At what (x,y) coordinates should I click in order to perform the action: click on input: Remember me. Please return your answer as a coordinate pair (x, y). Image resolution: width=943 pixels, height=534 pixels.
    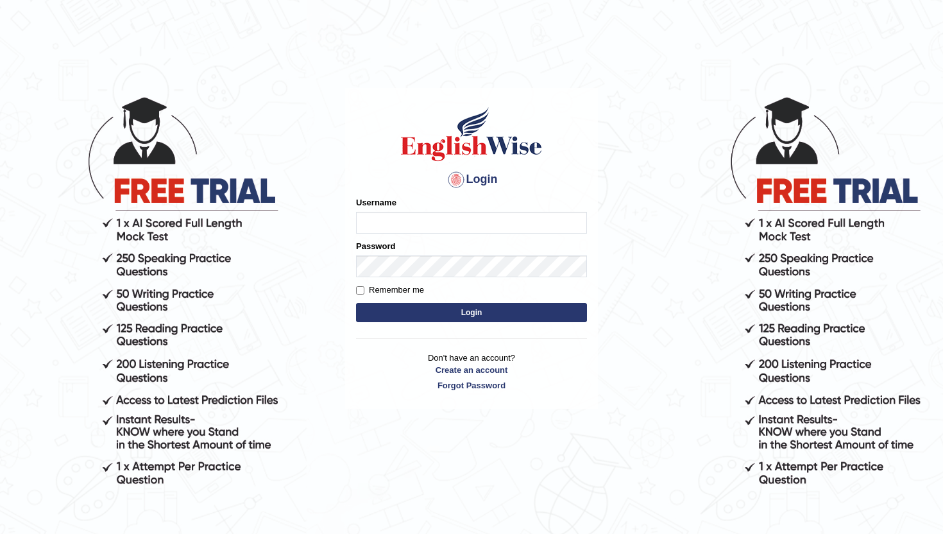
    Looking at the image, I should click on (360, 290).